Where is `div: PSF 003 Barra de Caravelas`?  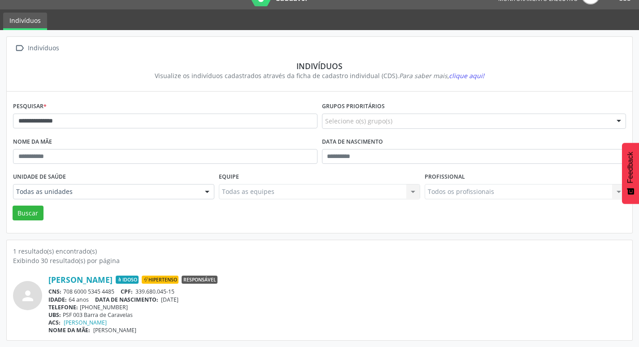
div: PSF 003 Barra de Caravelas is located at coordinates (337, 315).